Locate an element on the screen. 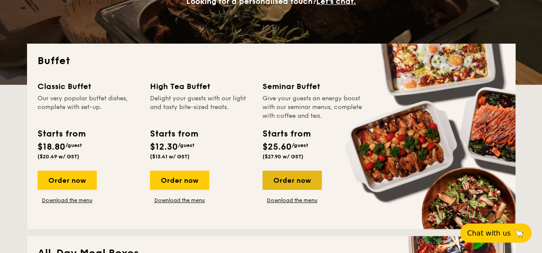 This screenshot has height=253, width=542. span: ($20.49 w/ GST) is located at coordinates (58, 157).